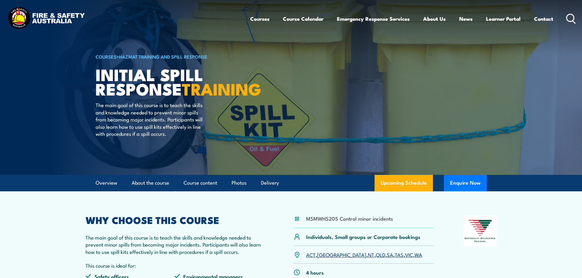 The image size is (582, 278). I want to click on a: About Us, so click(434, 19).